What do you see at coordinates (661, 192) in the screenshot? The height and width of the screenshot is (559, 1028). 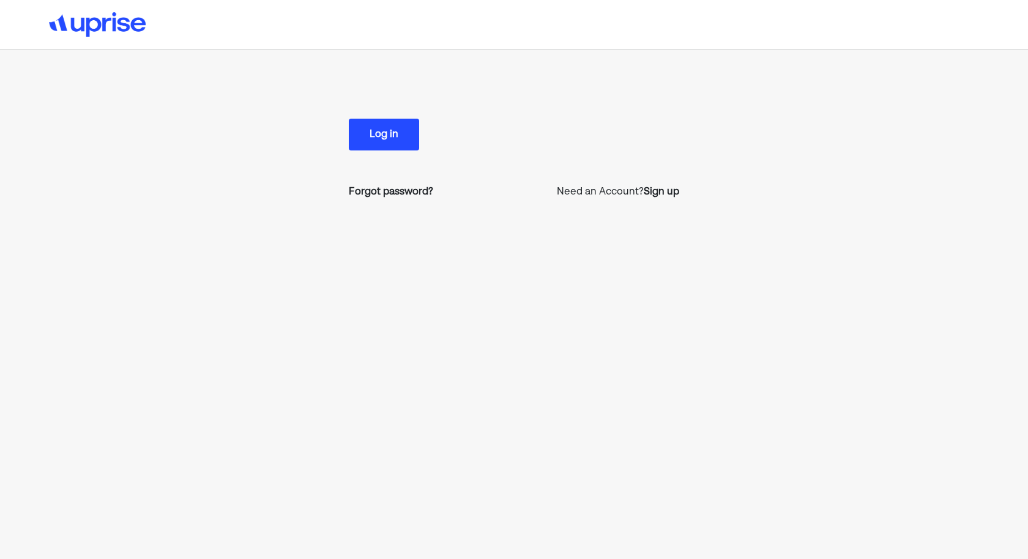 I see `div: Sign up` at bounding box center [661, 192].